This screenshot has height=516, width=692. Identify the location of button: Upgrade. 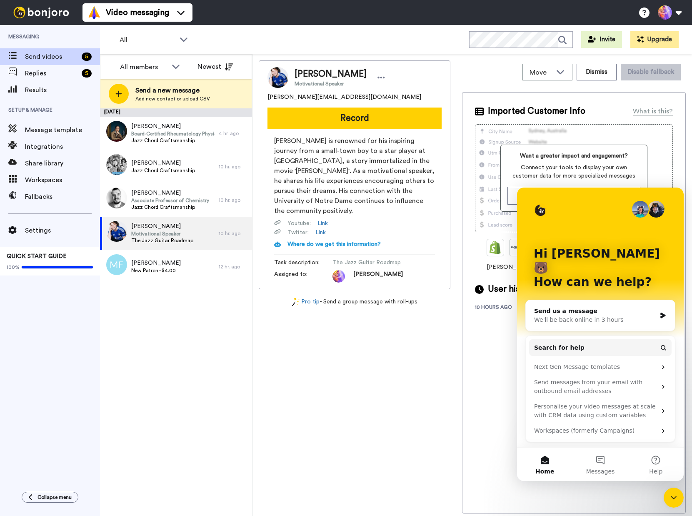
(655, 40).